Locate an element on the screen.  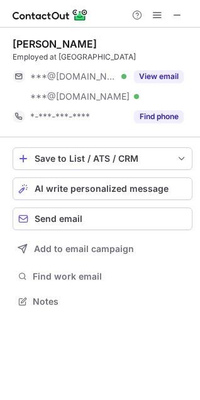
button: Add to email campaign is located at coordinates (102, 249).